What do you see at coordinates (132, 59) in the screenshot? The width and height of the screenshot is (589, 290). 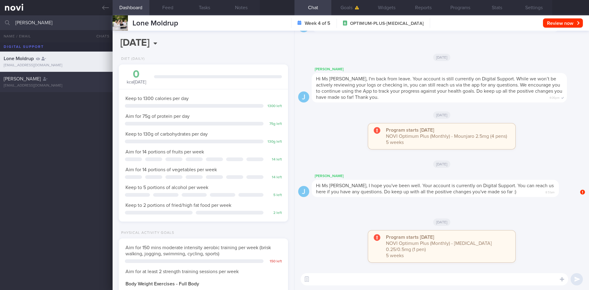 I see `div: Diet (Daily)` at bounding box center [132, 59].